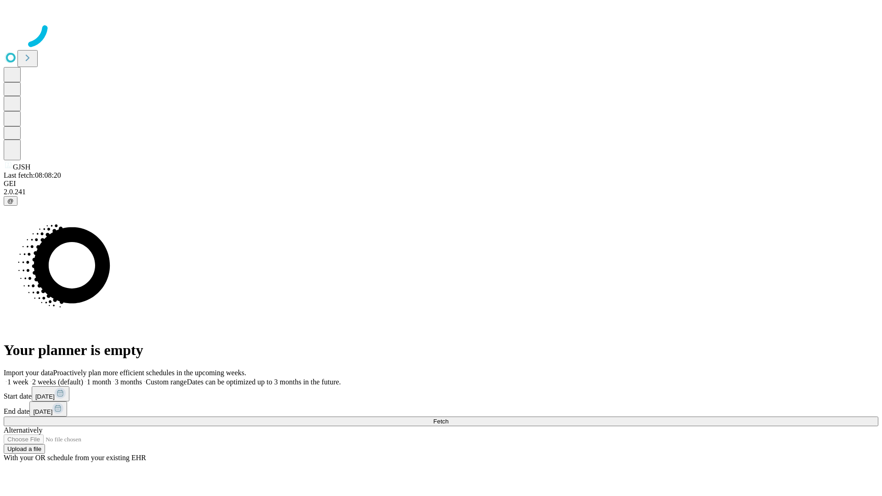  What do you see at coordinates (166, 382) in the screenshot?
I see `span: Custom range` at bounding box center [166, 382].